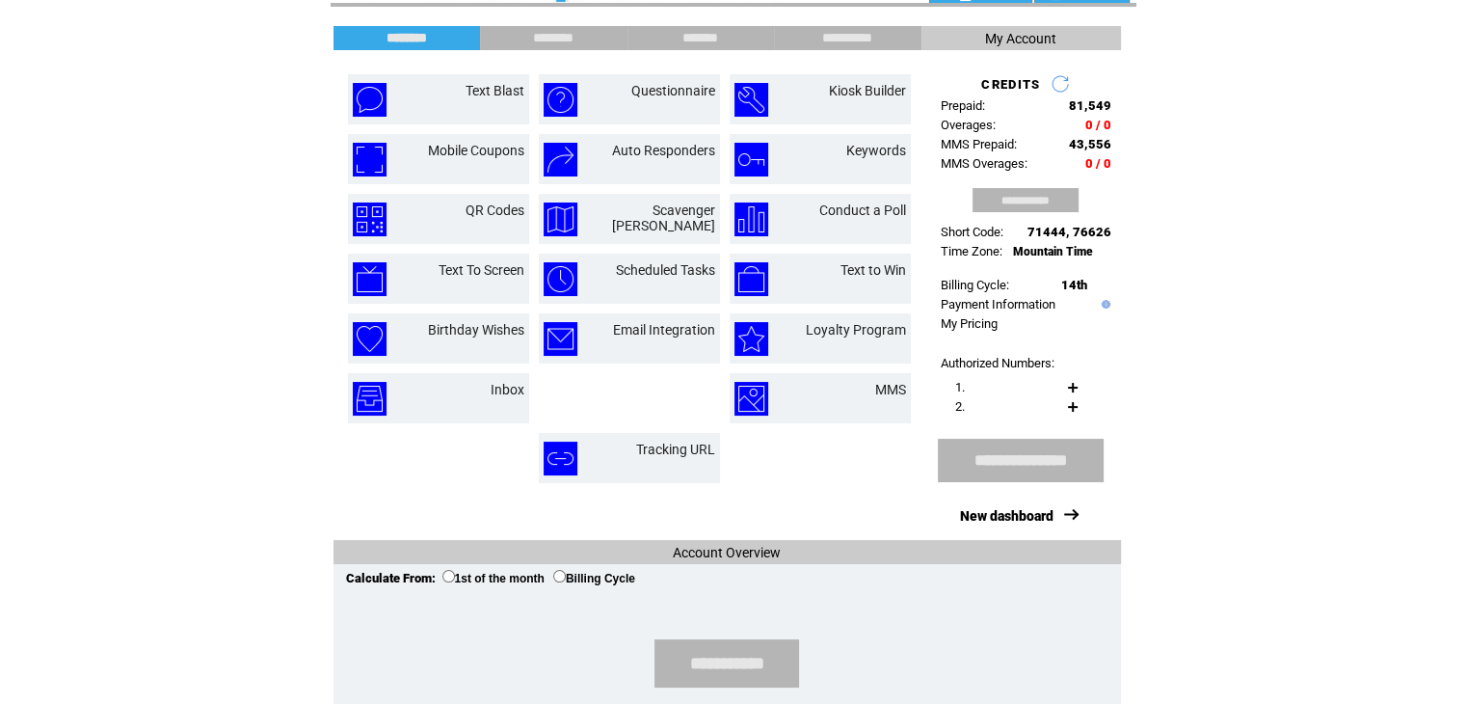 The width and height of the screenshot is (1466, 704). What do you see at coordinates (1074, 284) in the screenshot?
I see `span: 14th` at bounding box center [1074, 284].